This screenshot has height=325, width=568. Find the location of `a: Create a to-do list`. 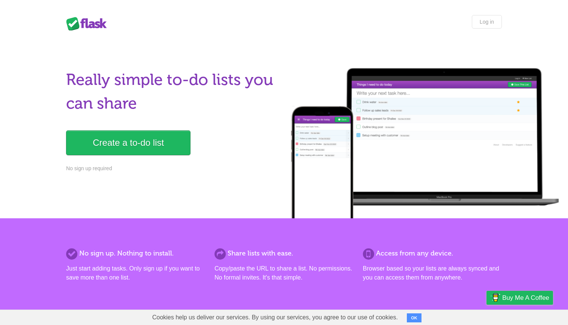

a: Create a to-do list is located at coordinates (128, 143).